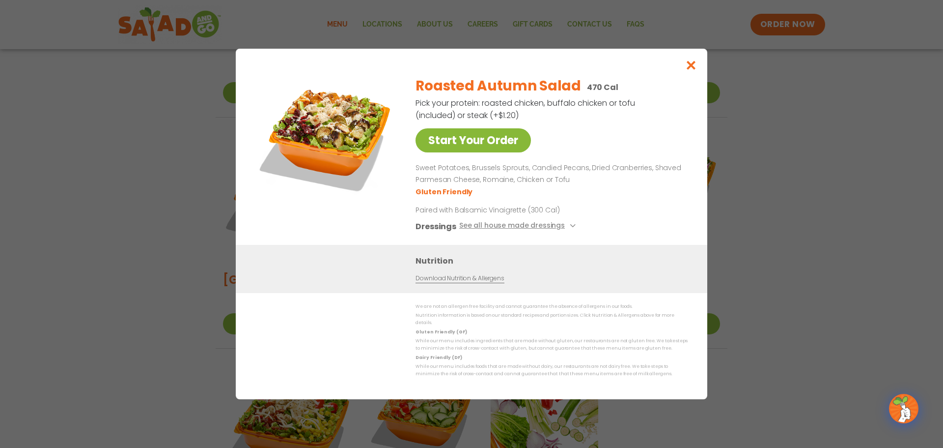 This screenshot has width=943, height=448. I want to click on p: Nutrition information is based on our standard recipes and portion sizes. Click Nutrition & Aller..., so click(552, 319).